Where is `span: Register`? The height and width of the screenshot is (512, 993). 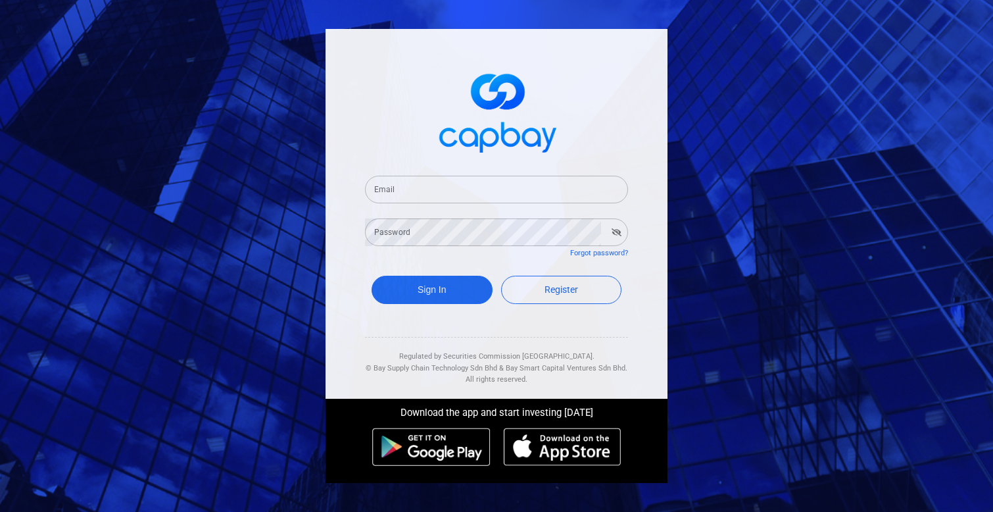
span: Register is located at coordinates (561, 289).